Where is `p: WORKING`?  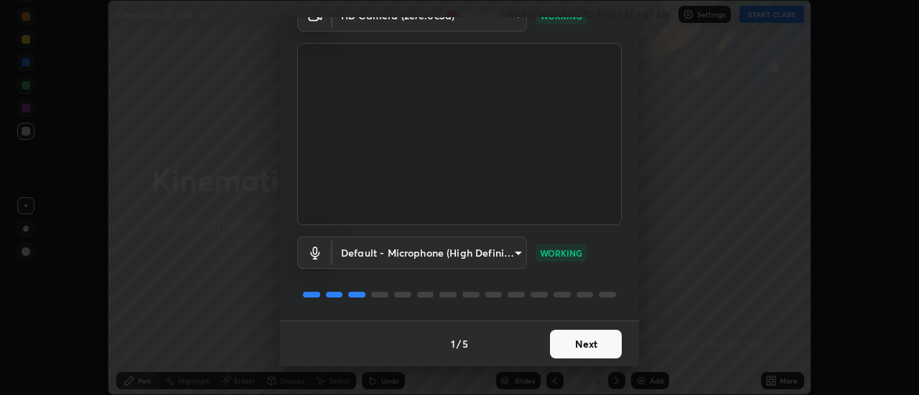
p: WORKING is located at coordinates (561, 253).